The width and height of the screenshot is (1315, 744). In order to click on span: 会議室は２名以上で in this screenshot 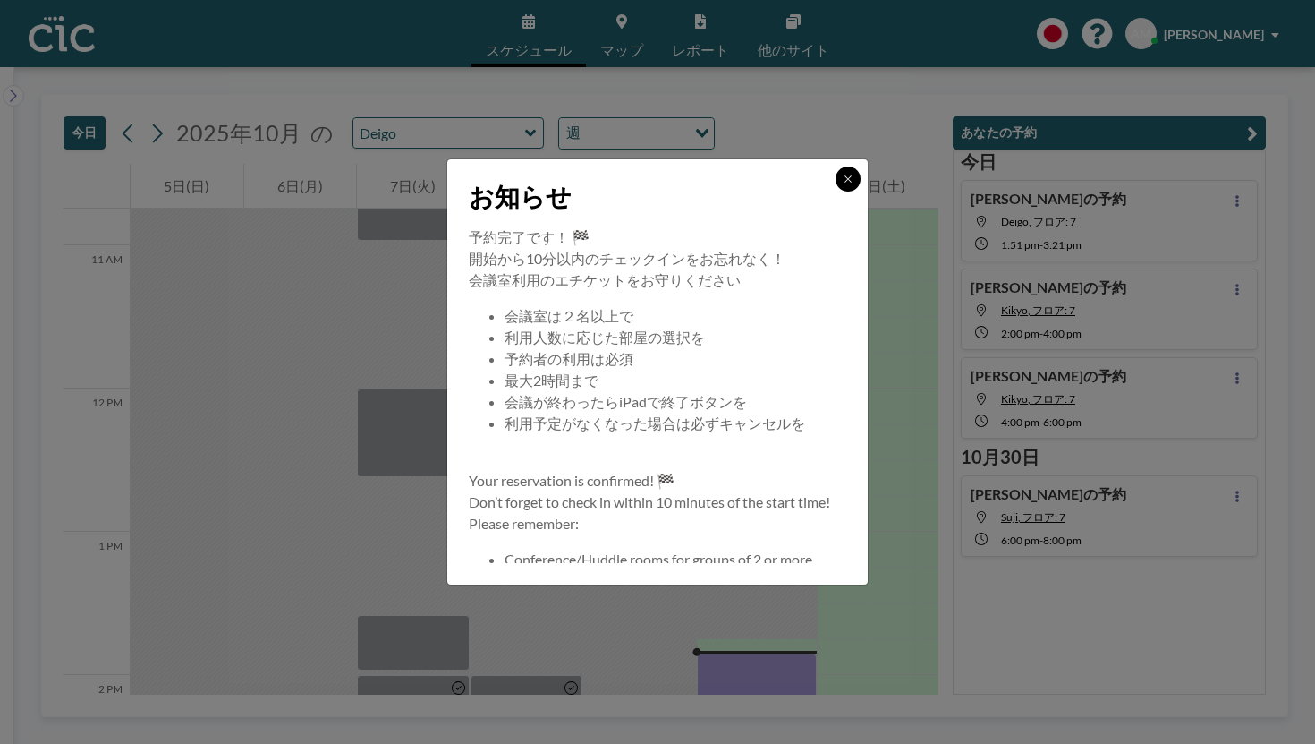, I will do `click(569, 315)`.